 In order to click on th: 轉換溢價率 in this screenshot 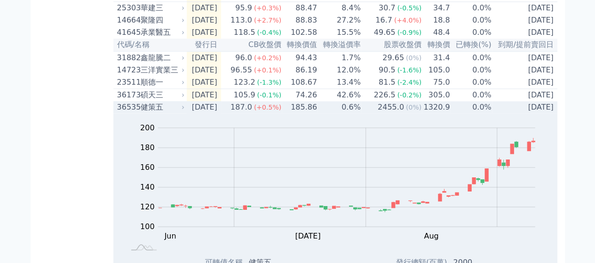, I will do `click(339, 45)`.